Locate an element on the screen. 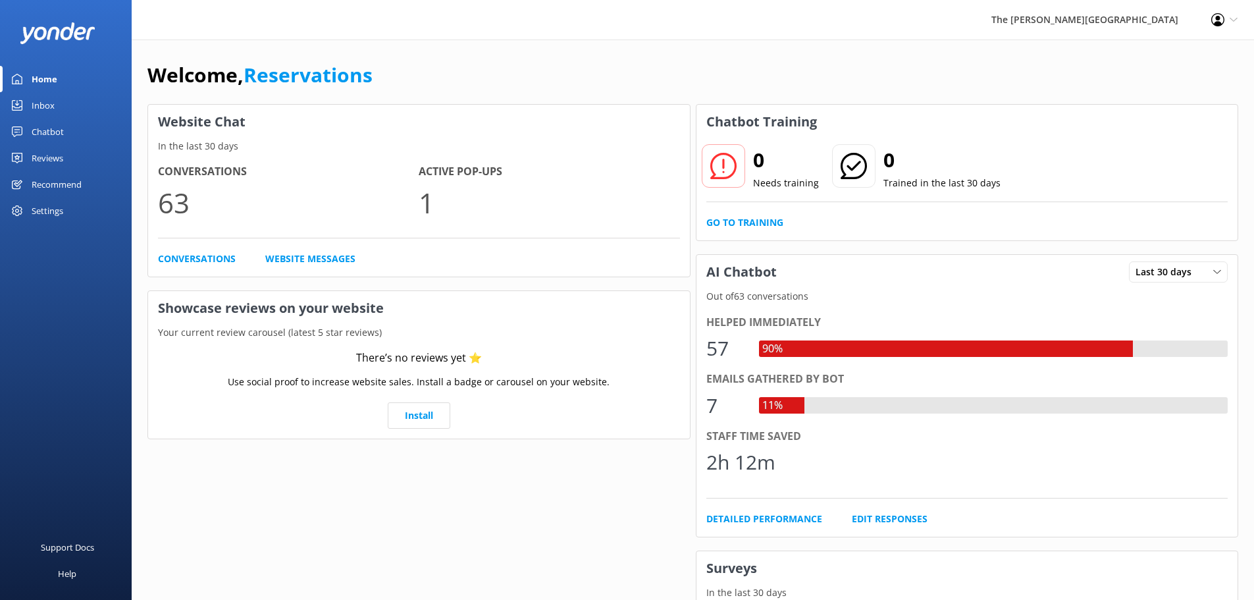  p: 63 is located at coordinates (288, 202).